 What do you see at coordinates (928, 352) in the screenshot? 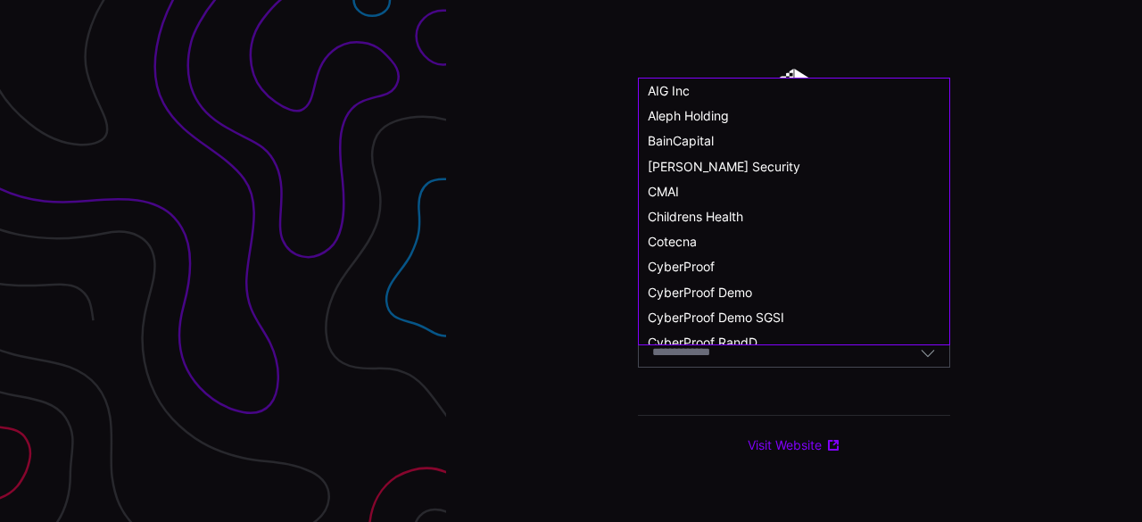
I see `button: Toggle options menu` at bounding box center [928, 352].